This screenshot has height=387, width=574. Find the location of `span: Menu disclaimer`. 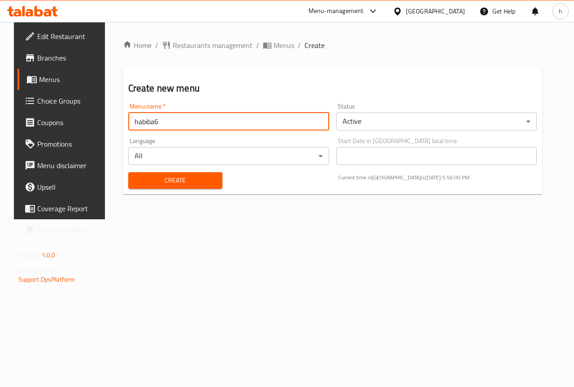

span: Menu disclaimer is located at coordinates (70, 166).